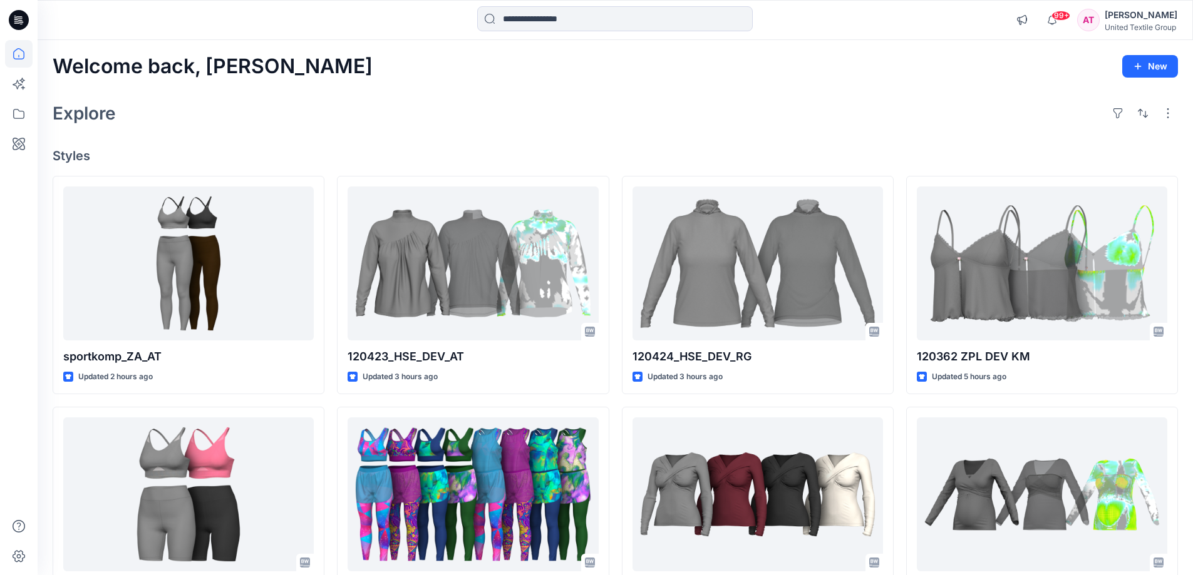 The height and width of the screenshot is (575, 1193). What do you see at coordinates (1141, 27) in the screenshot?
I see `div: United Textile Group` at bounding box center [1141, 27].